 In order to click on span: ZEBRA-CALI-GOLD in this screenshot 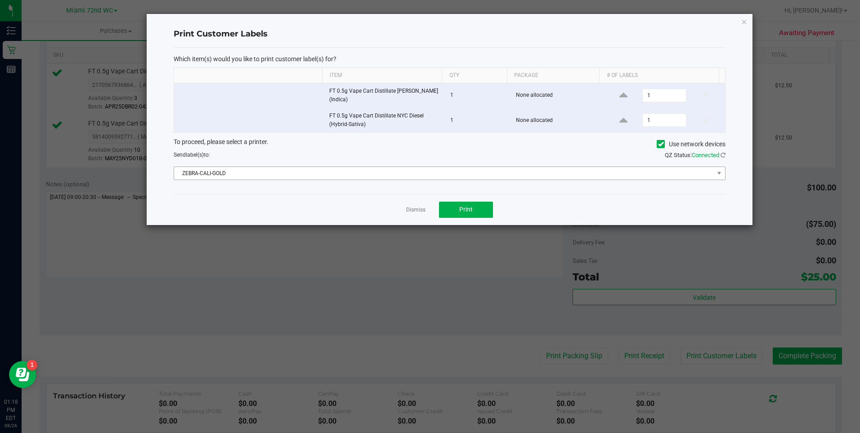, I will do `click(444, 173)`.